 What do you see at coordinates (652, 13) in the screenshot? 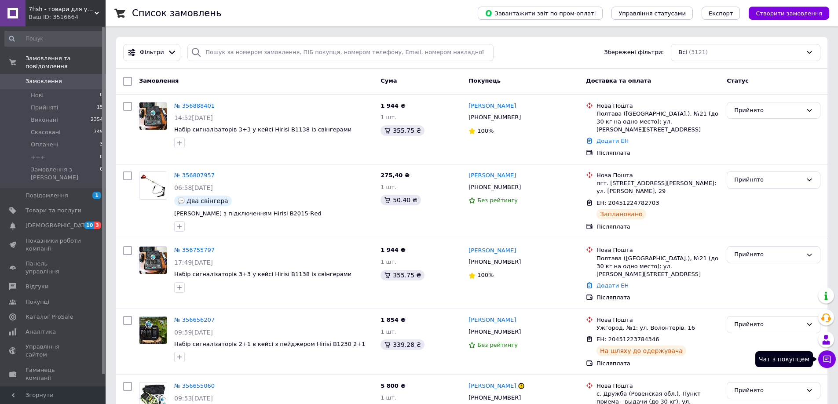
I see `button: Управління статусами` at bounding box center [652, 13].